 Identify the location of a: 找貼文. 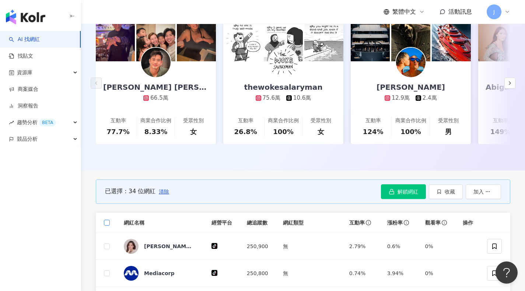
(21, 56).